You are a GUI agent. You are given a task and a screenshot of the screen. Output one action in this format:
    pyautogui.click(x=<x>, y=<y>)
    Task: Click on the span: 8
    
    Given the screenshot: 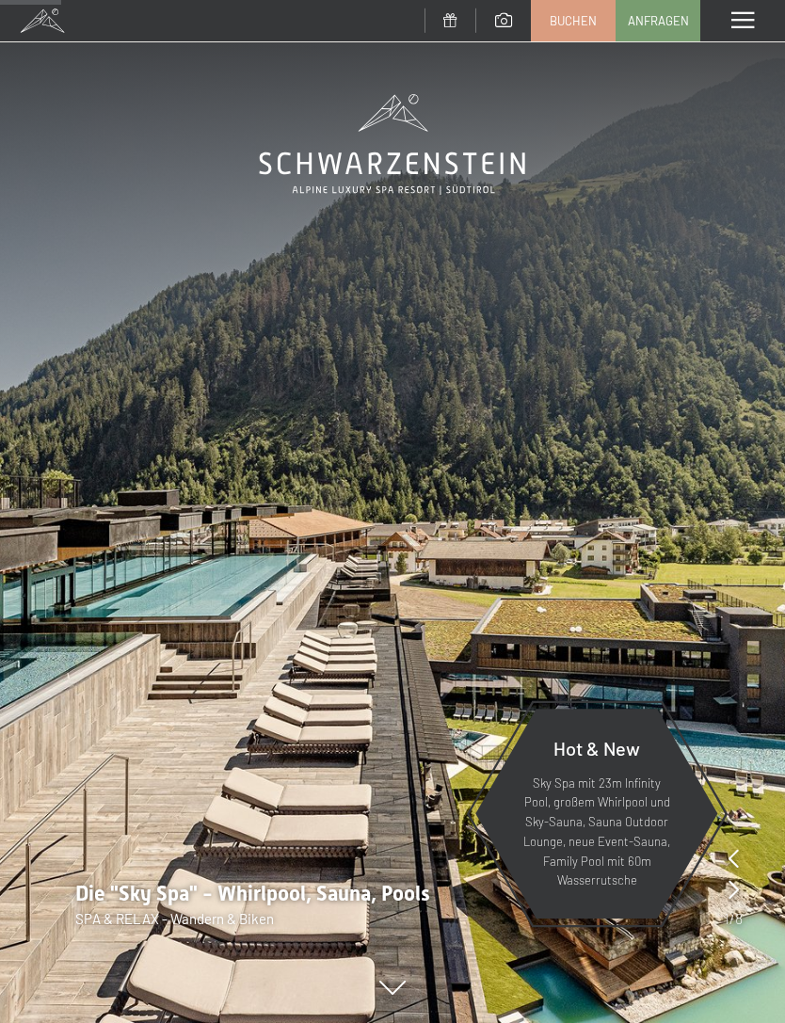 What is the action you would take?
    pyautogui.click(x=739, y=918)
    